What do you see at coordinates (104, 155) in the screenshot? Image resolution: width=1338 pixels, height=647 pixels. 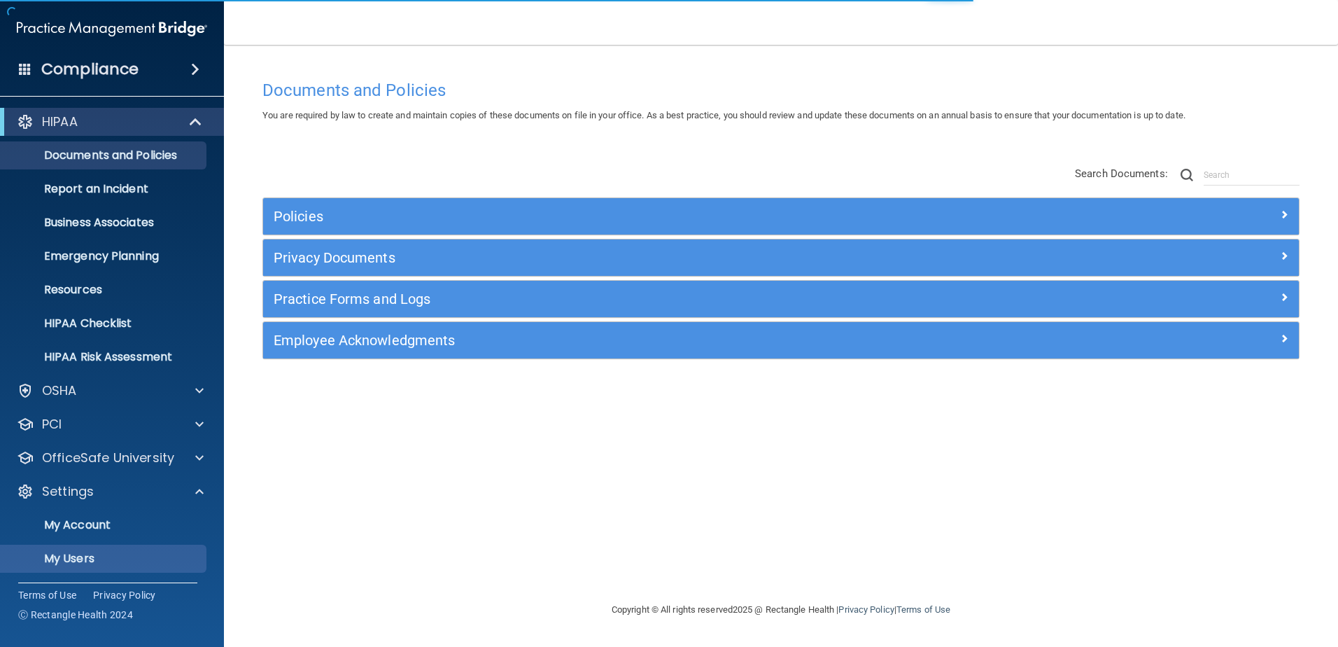 I see `p: Documents and Policies` at bounding box center [104, 155].